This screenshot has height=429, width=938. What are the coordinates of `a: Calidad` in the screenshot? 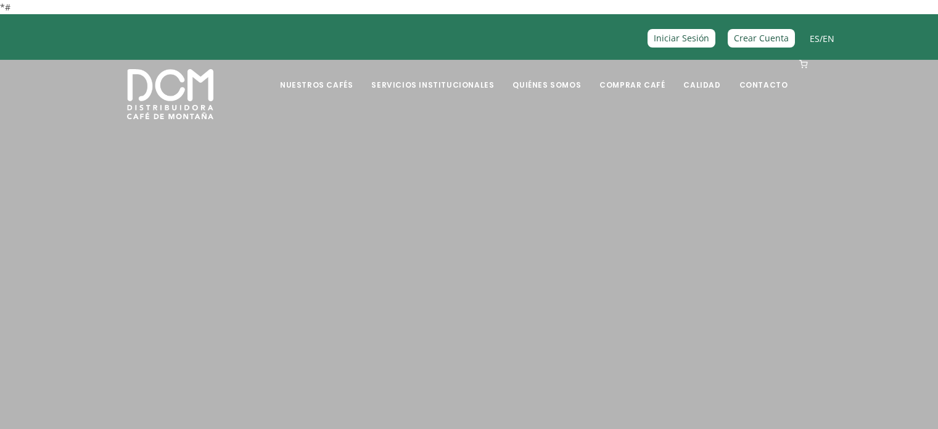 It's located at (702, 75).